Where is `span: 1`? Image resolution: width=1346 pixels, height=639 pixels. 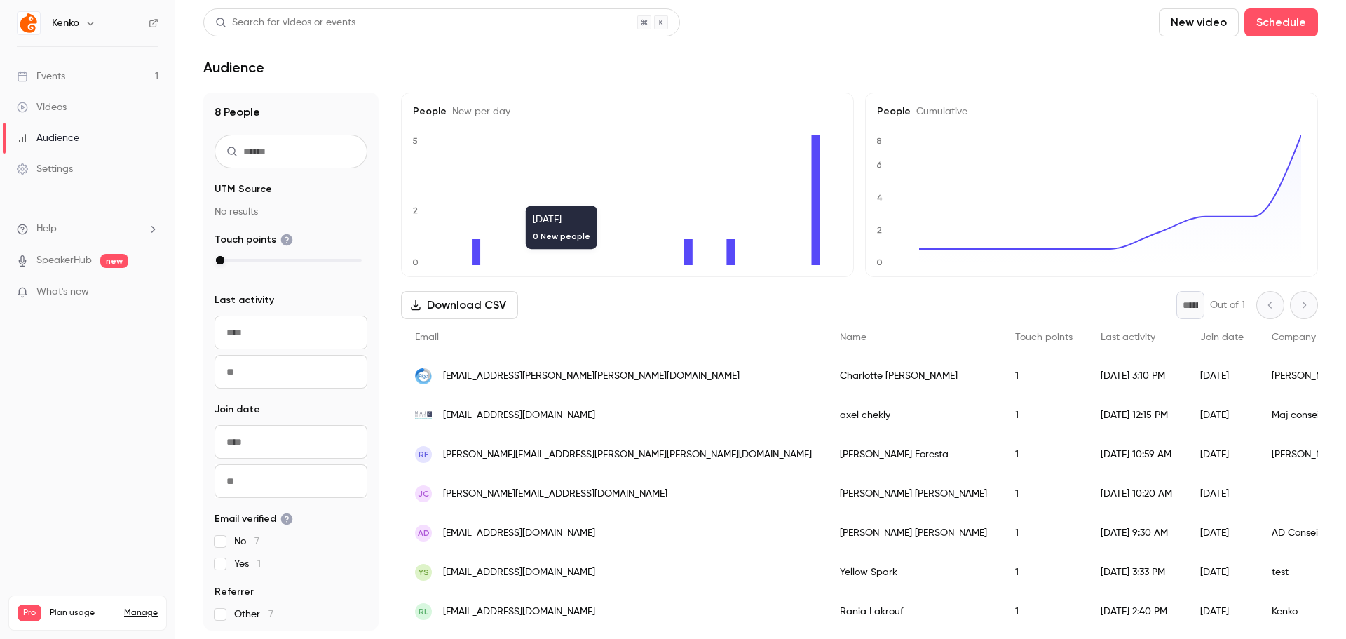 span: 1 is located at coordinates (259, 564).